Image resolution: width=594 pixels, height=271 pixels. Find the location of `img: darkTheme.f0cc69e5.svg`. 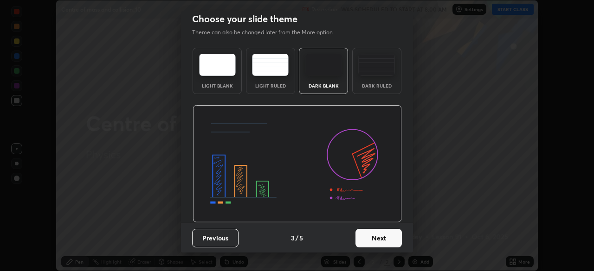

img: darkTheme.f0cc69e5.svg is located at coordinates (323, 65).